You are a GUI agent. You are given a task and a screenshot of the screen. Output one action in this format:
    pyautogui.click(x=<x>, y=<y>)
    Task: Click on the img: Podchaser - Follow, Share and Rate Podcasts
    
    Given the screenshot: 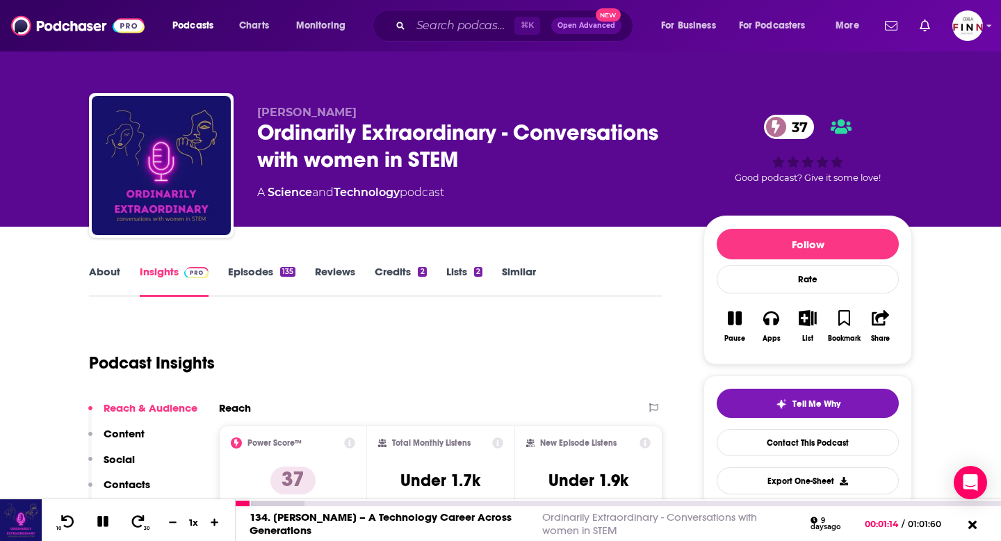 What is the action you would take?
    pyautogui.click(x=78, y=26)
    